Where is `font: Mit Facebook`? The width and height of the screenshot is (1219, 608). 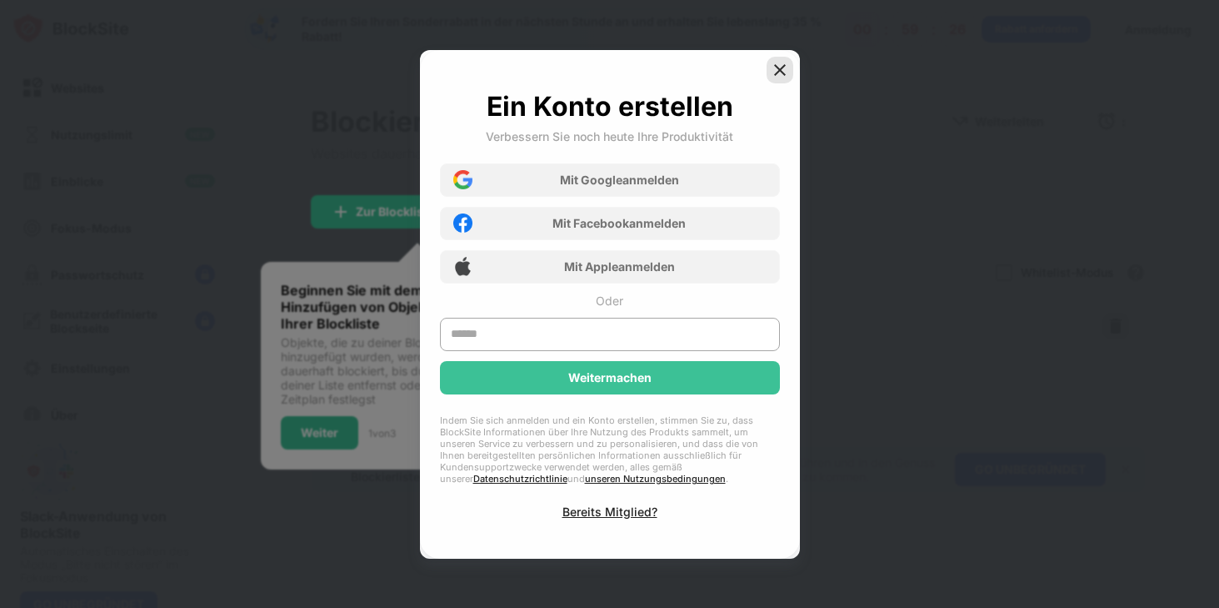 font: Mit Facebook is located at coordinates (591, 223).